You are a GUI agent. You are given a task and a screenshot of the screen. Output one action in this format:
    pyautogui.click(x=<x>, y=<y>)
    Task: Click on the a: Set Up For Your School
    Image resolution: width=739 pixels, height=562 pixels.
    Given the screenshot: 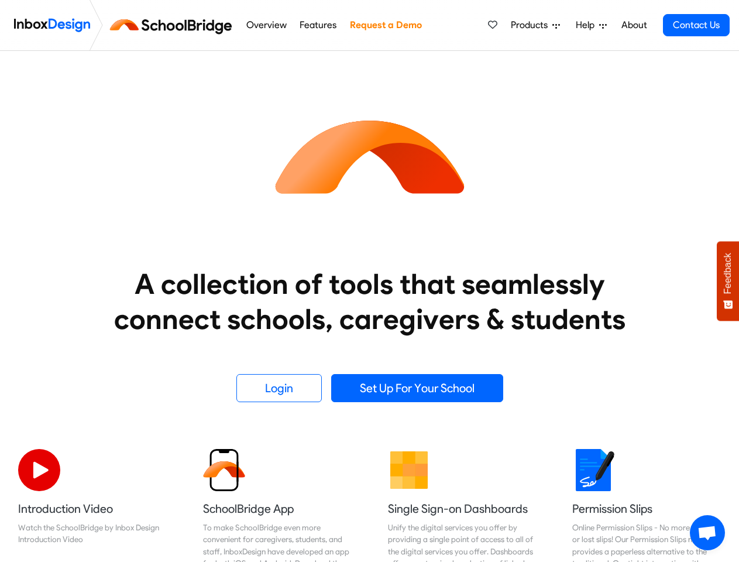 What is the action you would take?
    pyautogui.click(x=417, y=388)
    